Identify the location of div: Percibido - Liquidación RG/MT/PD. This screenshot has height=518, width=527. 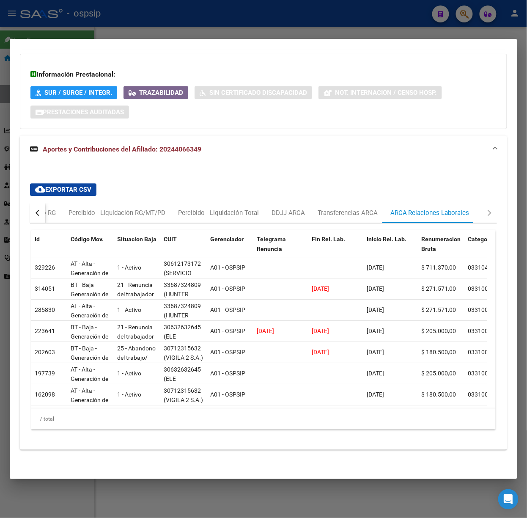
(117, 213).